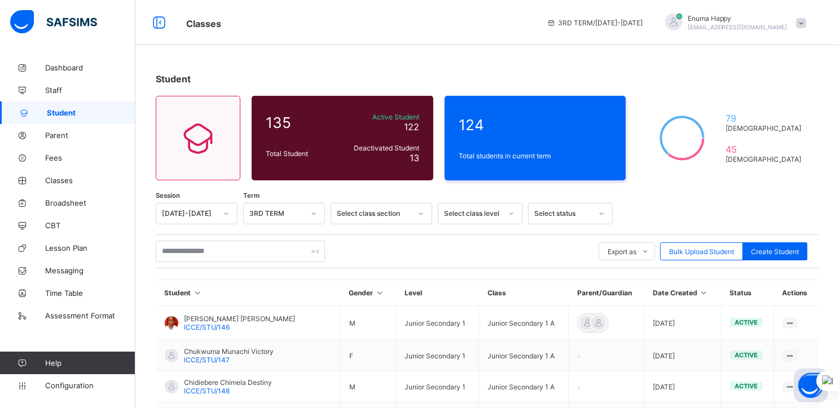  What do you see at coordinates (300, 153) in the screenshot?
I see `div: Total Student` at bounding box center [300, 153].